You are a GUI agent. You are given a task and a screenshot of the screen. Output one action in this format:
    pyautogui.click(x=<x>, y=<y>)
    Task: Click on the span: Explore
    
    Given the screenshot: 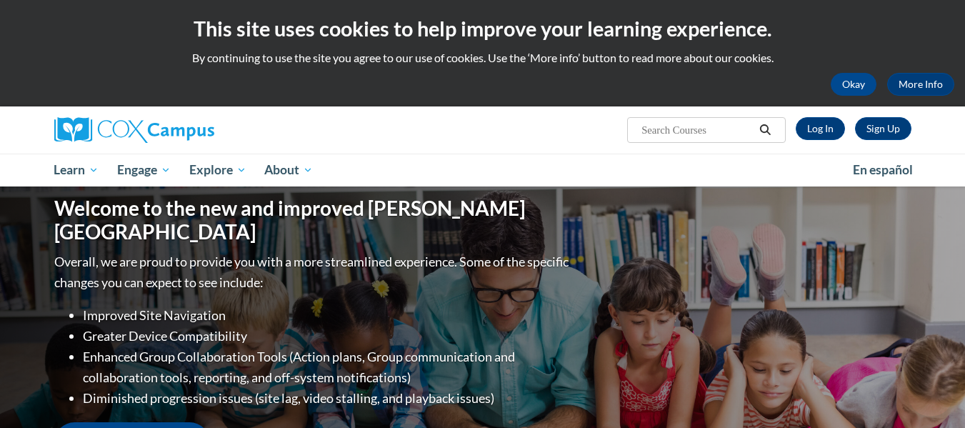 What is the action you would take?
    pyautogui.click(x=218, y=170)
    